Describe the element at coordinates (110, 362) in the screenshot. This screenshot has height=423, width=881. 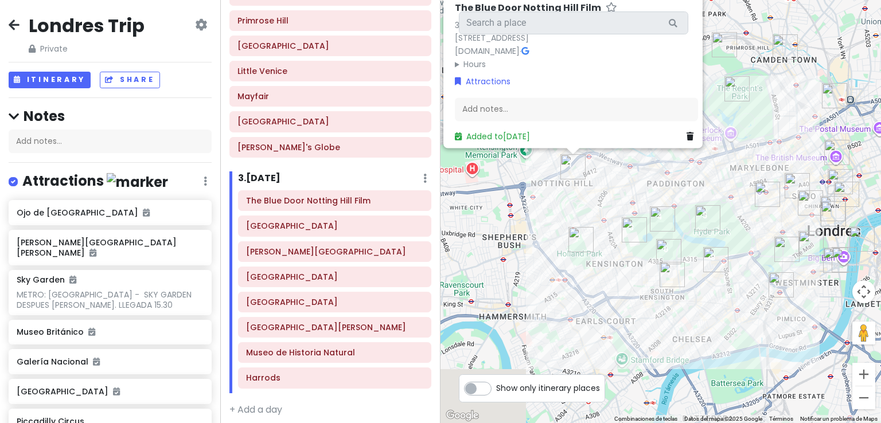
I see `h6: Galería Nacional` at that location.